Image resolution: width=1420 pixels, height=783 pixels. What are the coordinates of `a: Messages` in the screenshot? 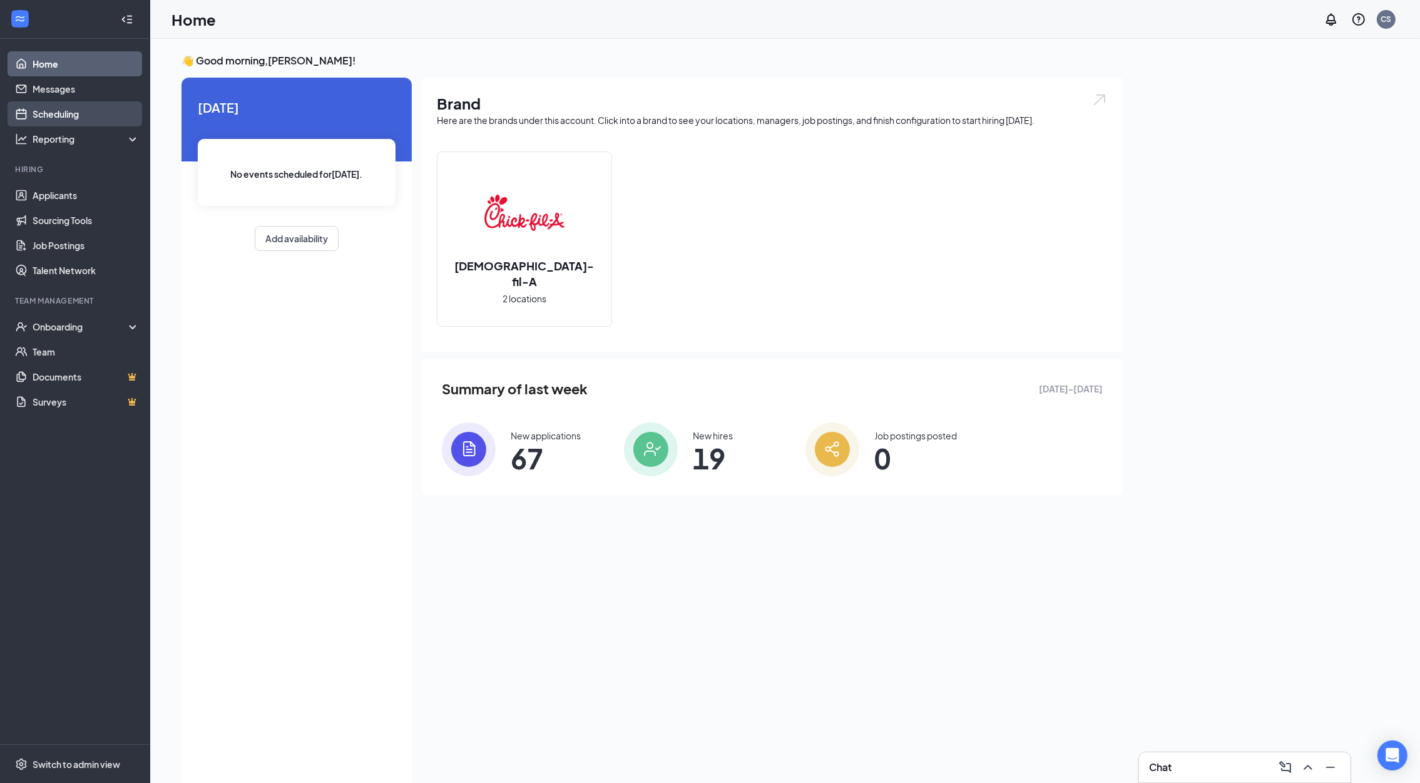 It's located at (86, 89).